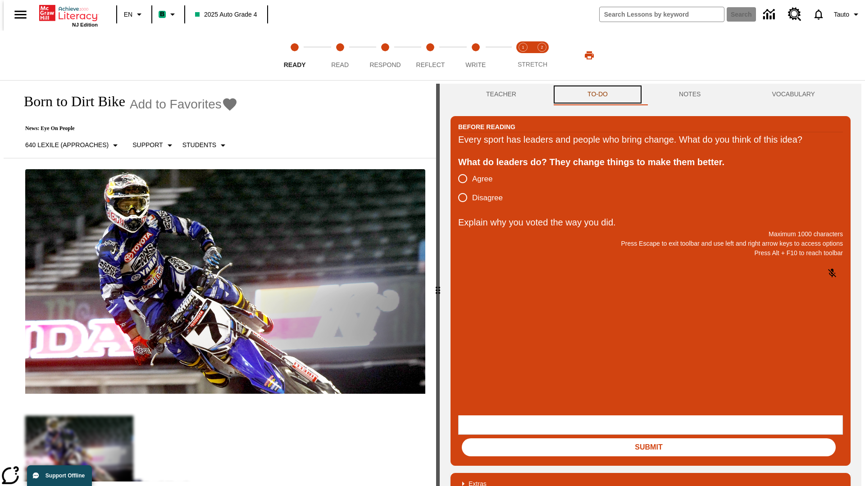  What do you see at coordinates (841, 14) in the screenshot?
I see `span: Tauto` at bounding box center [841, 14].